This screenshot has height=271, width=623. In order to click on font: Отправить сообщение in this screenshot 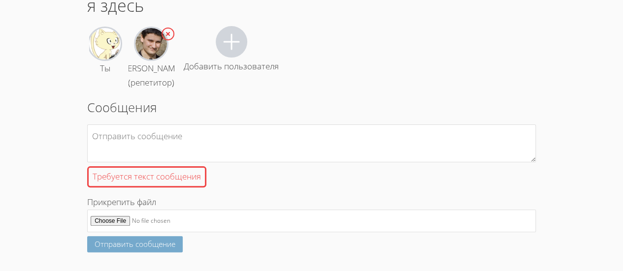, I will do `click(135, 244)`.